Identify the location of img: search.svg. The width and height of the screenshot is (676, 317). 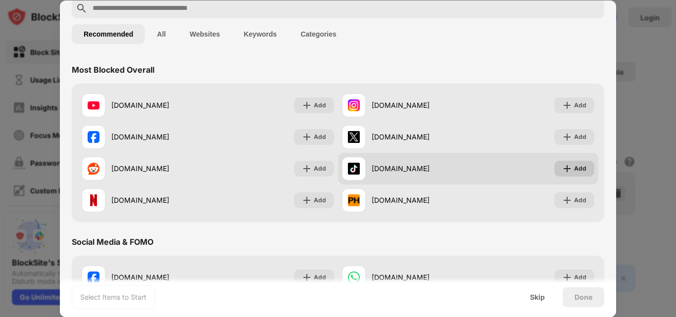
(82, 8).